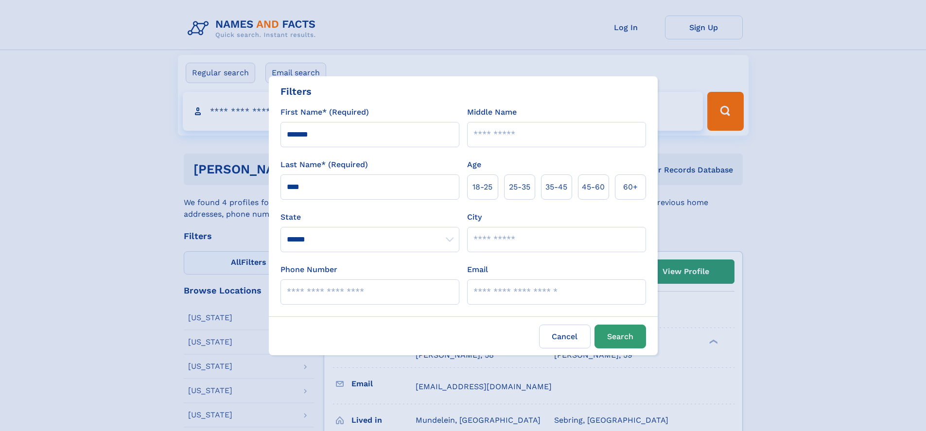 The height and width of the screenshot is (431, 926). I want to click on span: 45‑60, so click(593, 187).